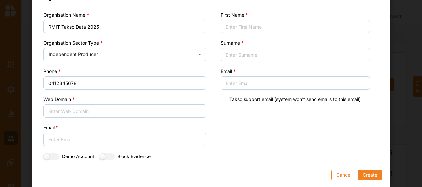 The width and height of the screenshot is (422, 187). Describe the element at coordinates (234, 15) in the screenshot. I see `label: First Name` at that location.